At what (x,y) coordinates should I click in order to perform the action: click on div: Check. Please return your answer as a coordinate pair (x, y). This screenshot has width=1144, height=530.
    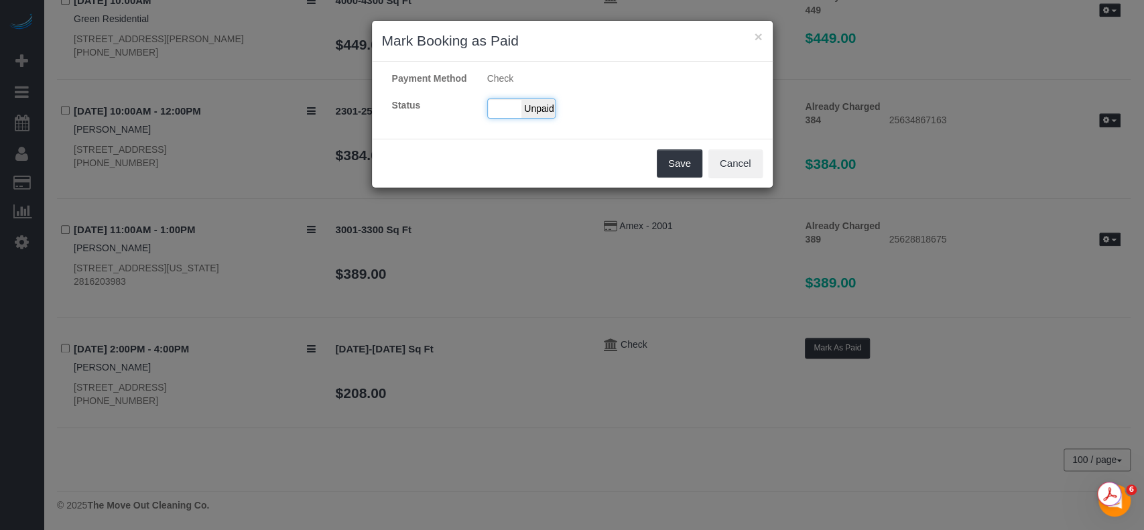
    Looking at the image, I should click on (604, 78).